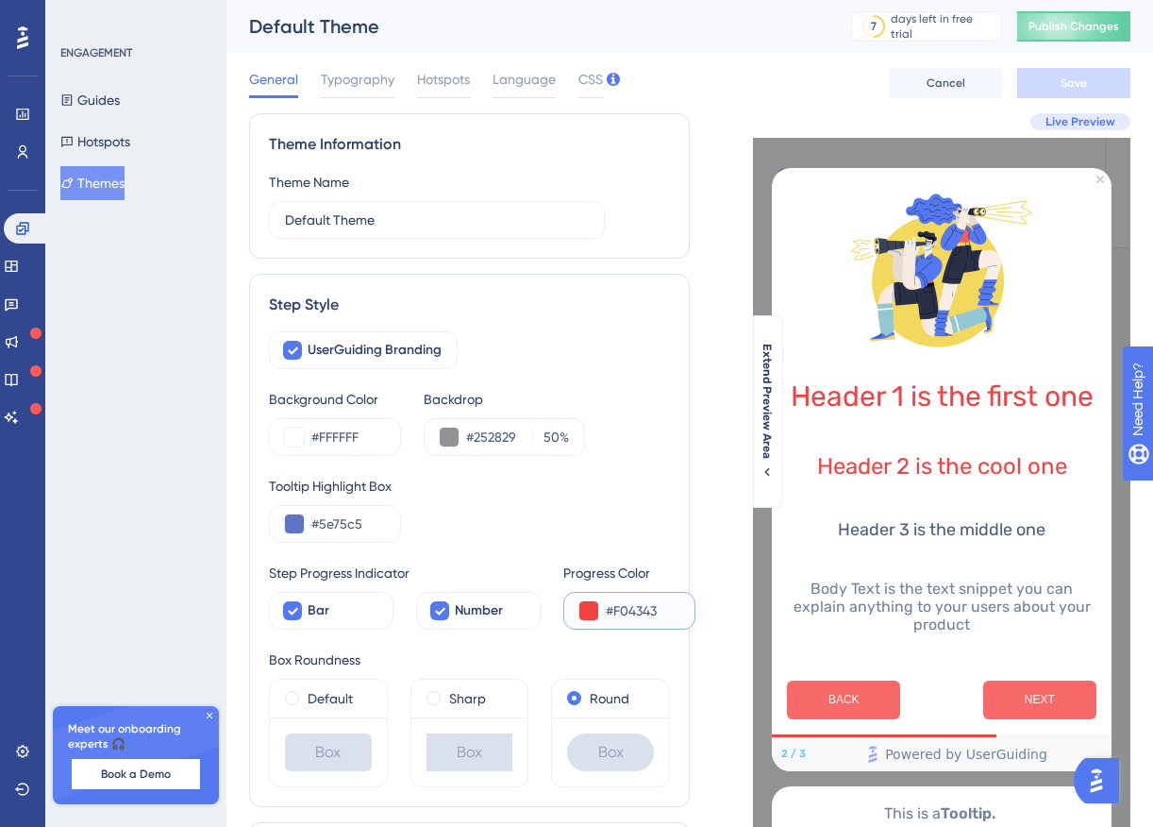  What do you see at coordinates (968, 813) in the screenshot?
I see `b: Tooltip.` at bounding box center [968, 813].